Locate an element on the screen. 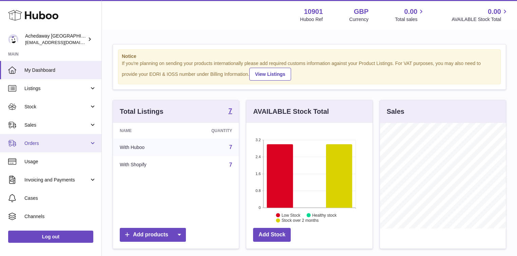 This screenshot has width=517, height=256. a: Log out is located at coordinates (51, 237).